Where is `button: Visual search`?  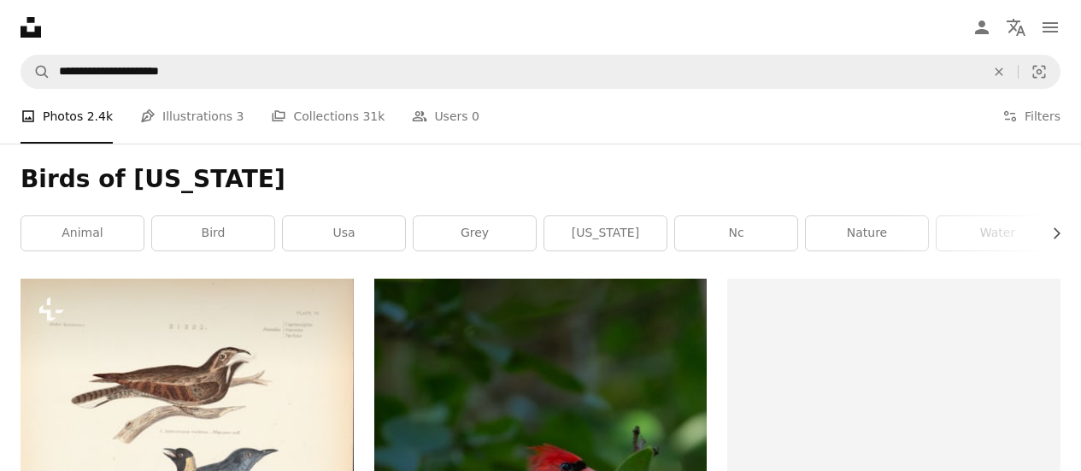 button: Visual search is located at coordinates (1039, 72).